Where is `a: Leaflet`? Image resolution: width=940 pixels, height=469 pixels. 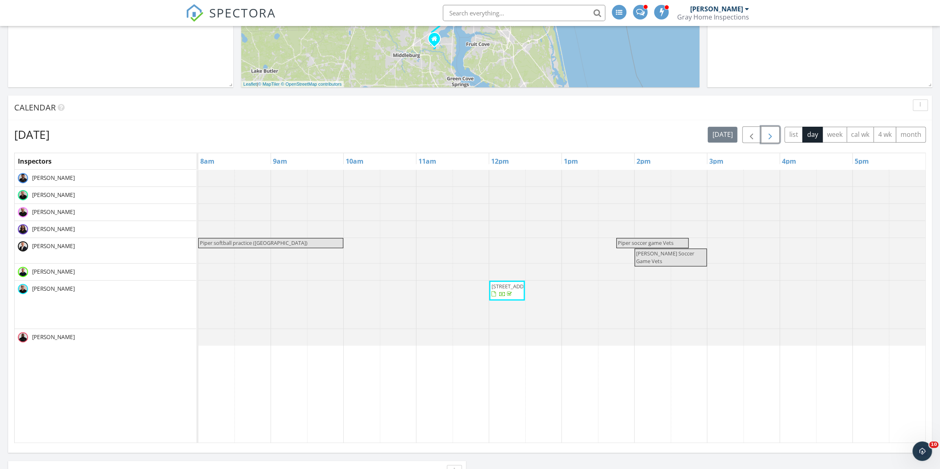 a: Leaflet is located at coordinates (250, 84).